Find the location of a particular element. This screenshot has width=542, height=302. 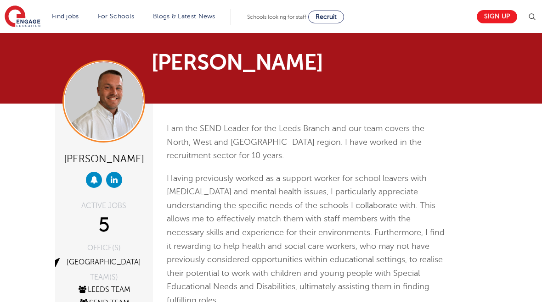

div: ACTIVE JOBS is located at coordinates (104, 206).